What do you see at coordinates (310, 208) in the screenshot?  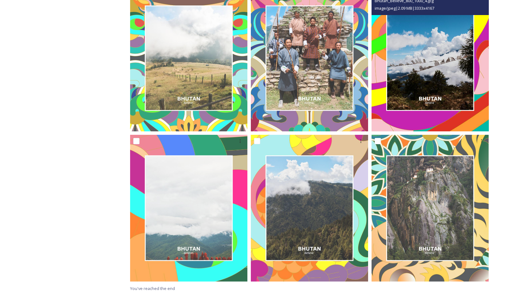 I see `img: Bhutan_Believe_800_1000_1.jpg` at bounding box center [310, 208].